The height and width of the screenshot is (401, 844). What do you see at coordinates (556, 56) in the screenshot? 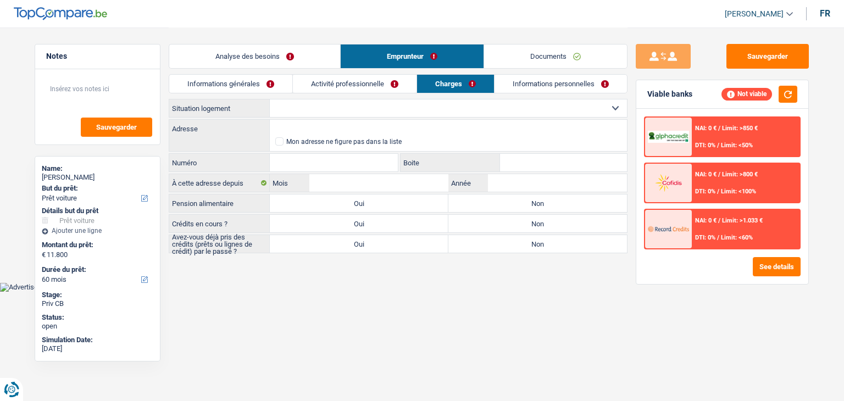
I see `a: Documents` at bounding box center [556, 56].